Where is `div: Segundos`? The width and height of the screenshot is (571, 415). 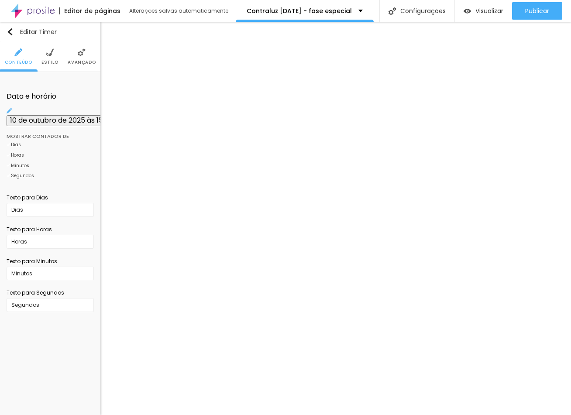 div: Segundos is located at coordinates (22, 176).